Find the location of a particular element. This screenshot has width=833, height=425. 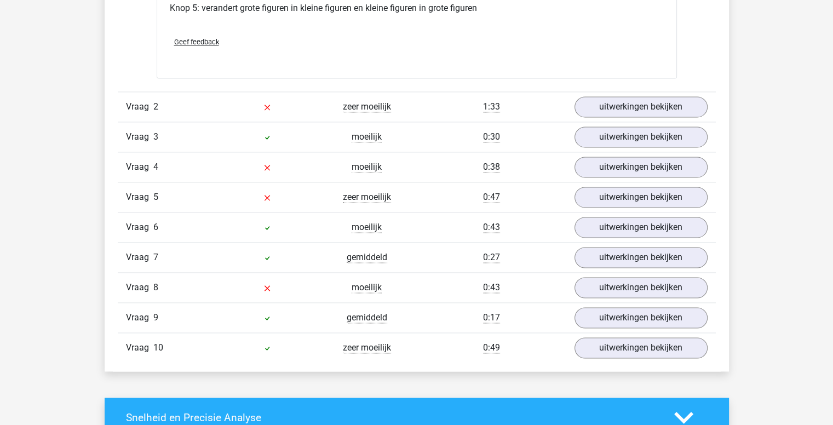

span: 5 is located at coordinates (156, 197).